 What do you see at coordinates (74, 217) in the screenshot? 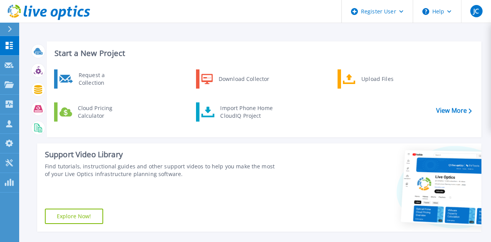
I see `a: Explore Now!` at bounding box center [74, 217].